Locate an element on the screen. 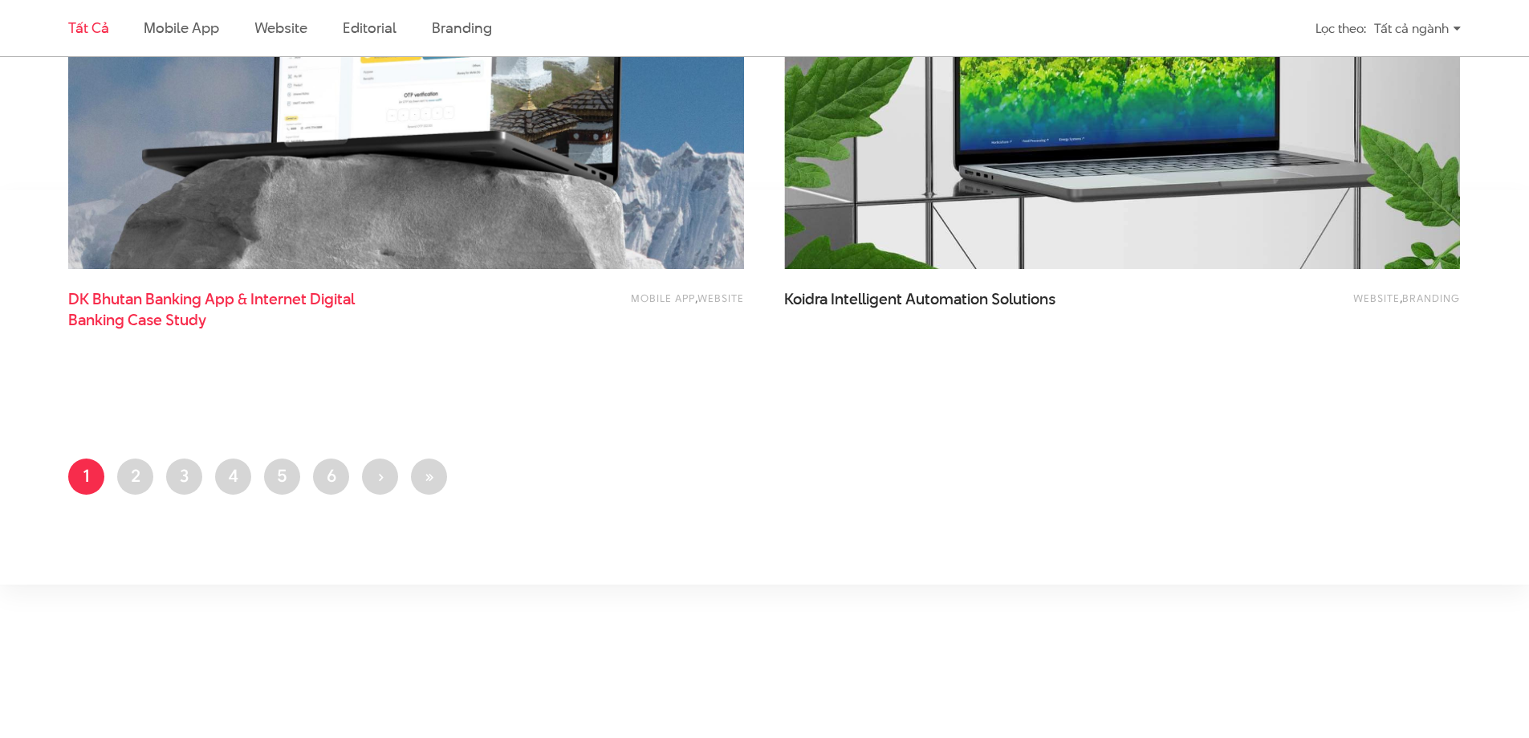  span: Banking Case Study is located at coordinates (137, 320).